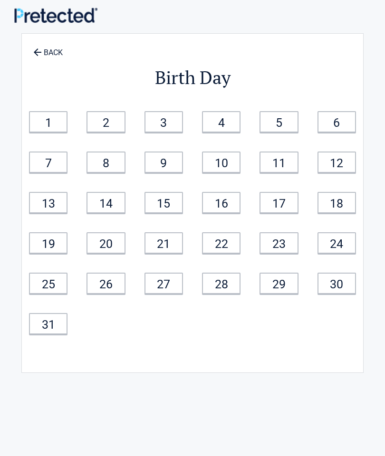  I want to click on a: 10, so click(221, 162).